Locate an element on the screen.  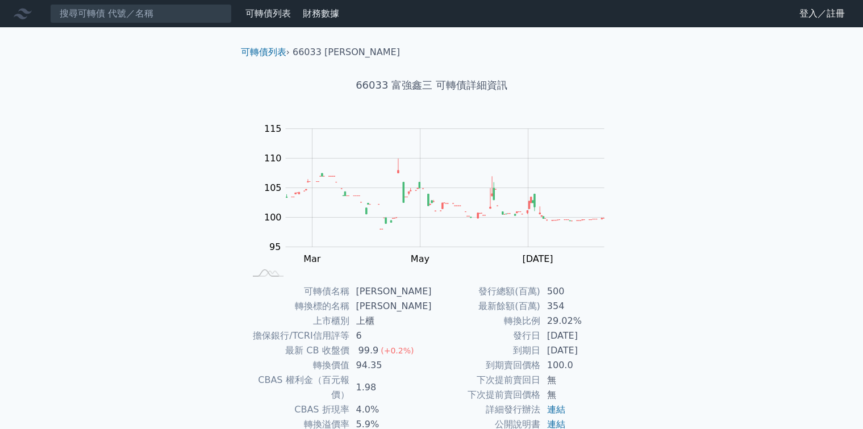
tspan: May is located at coordinates (420, 259).